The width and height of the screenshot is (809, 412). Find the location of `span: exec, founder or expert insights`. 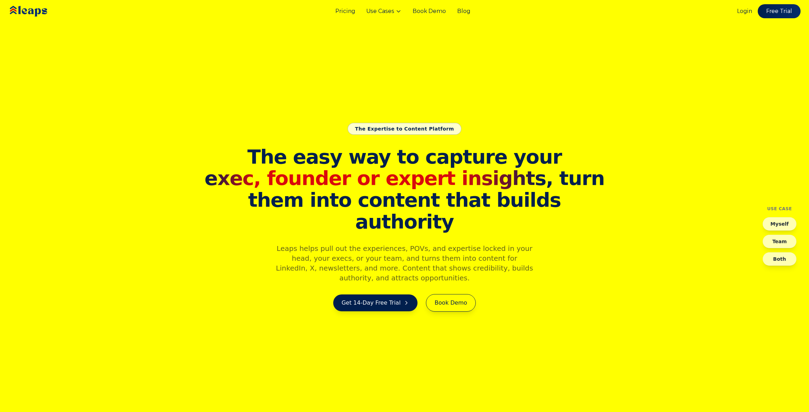

span: exec, founder or expert insights is located at coordinates (375, 178).